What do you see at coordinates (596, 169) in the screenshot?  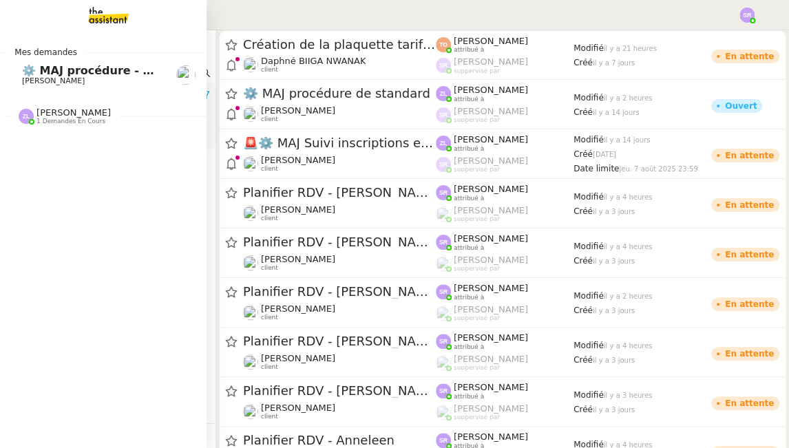 I see `span: Date limite` at bounding box center [596, 169].